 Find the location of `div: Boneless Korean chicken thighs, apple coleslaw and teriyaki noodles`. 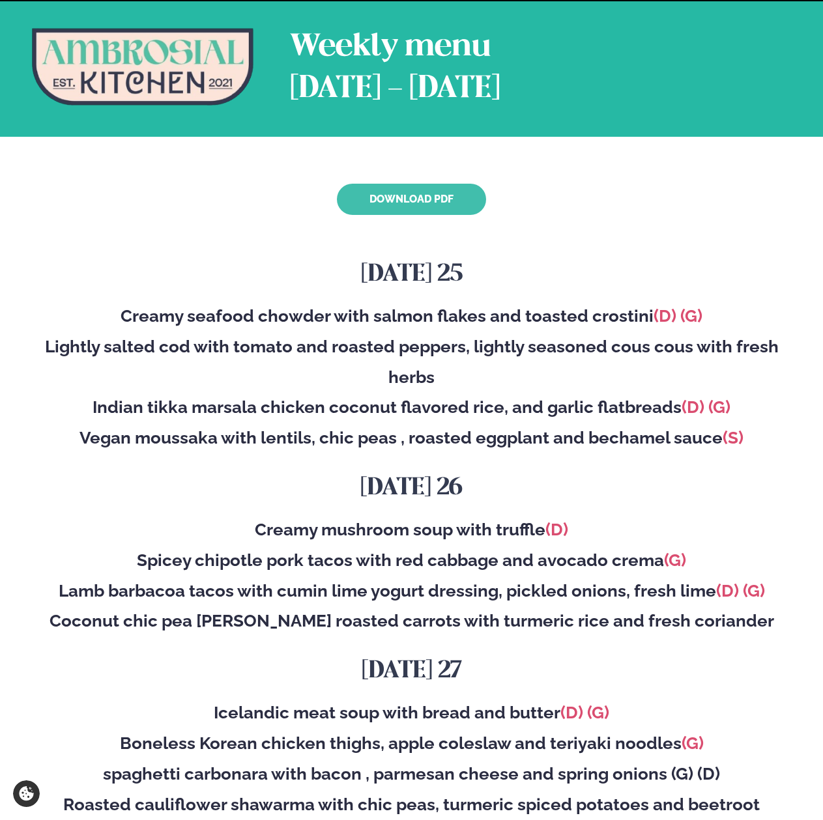

div: Boneless Korean chicken thighs, apple coleslaw and teriyaki noodles is located at coordinates (411, 743).